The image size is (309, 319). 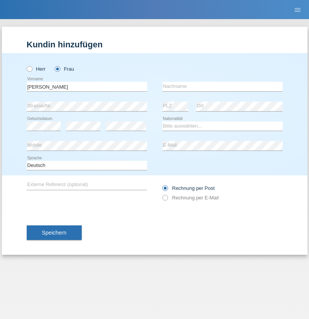 What do you see at coordinates (297, 10) in the screenshot?
I see `i: menu` at bounding box center [297, 10].